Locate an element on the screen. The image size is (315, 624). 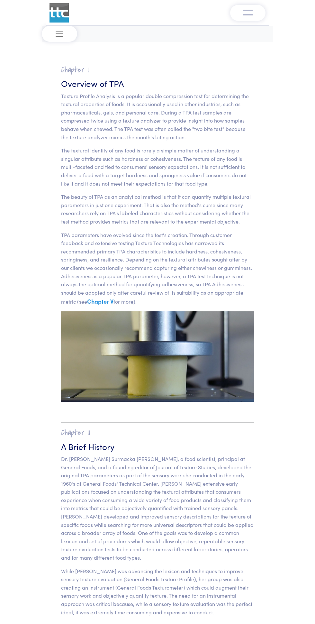
p: Texture Profile Analysis is a popular double compression test for determining the textural proper... is located at coordinates (157, 117).